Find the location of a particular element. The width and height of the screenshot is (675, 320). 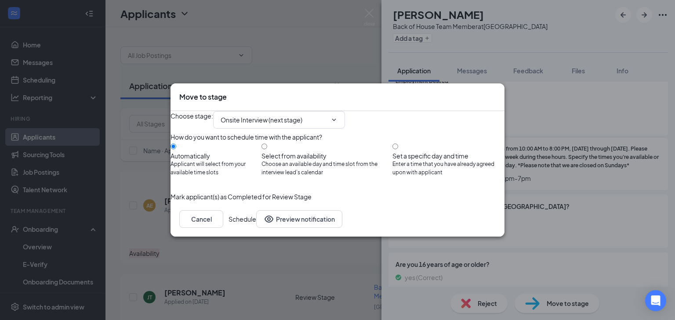

span: Applicant will select from your available time slots is located at coordinates (216, 169).